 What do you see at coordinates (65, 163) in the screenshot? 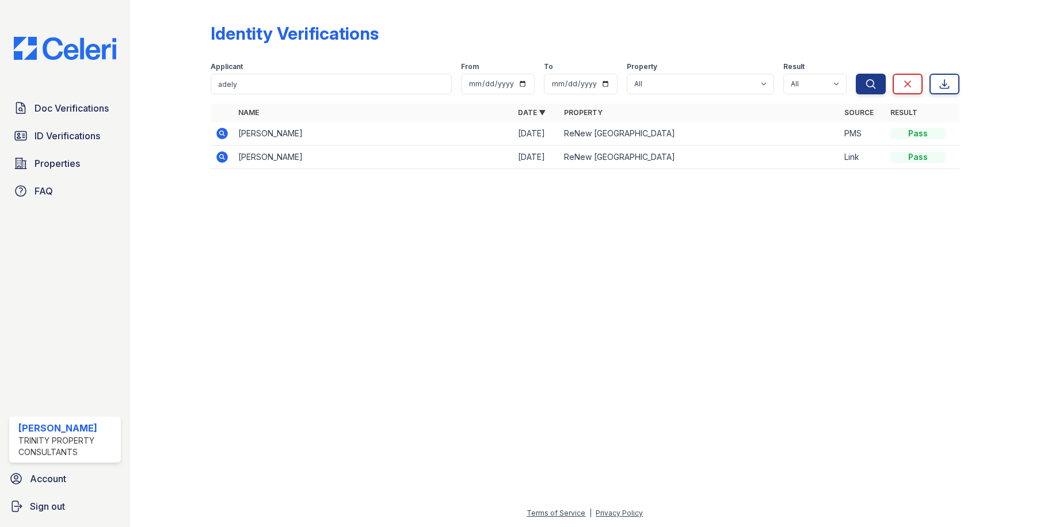
I see `a: Properties` at bounding box center [65, 163].